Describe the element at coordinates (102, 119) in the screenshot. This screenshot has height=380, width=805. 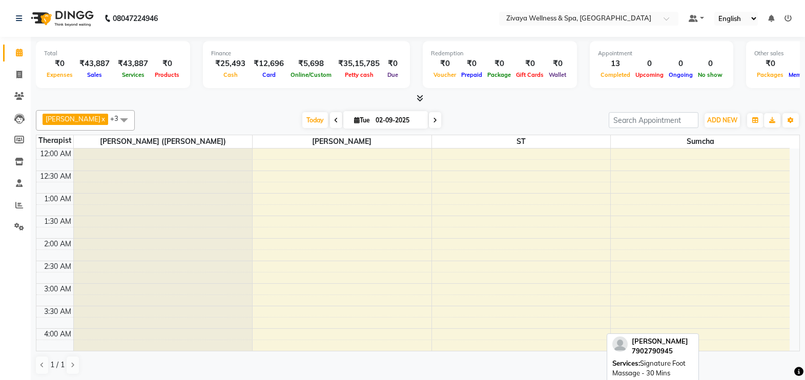
I see `a: x` at that location.